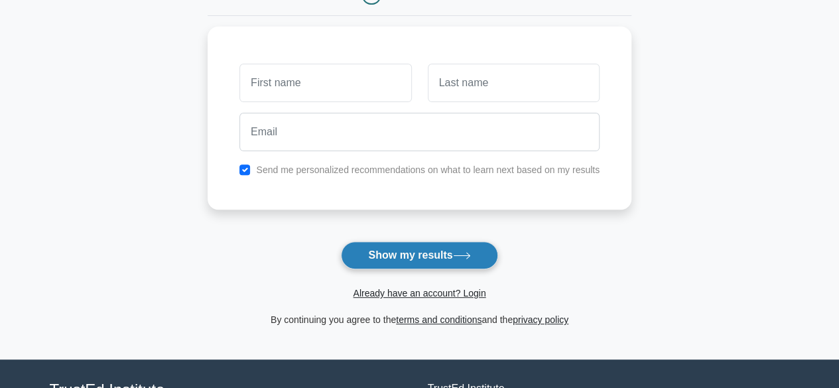 The height and width of the screenshot is (388, 839). Describe the element at coordinates (513, 83) in the screenshot. I see `input: Last name` at that location.